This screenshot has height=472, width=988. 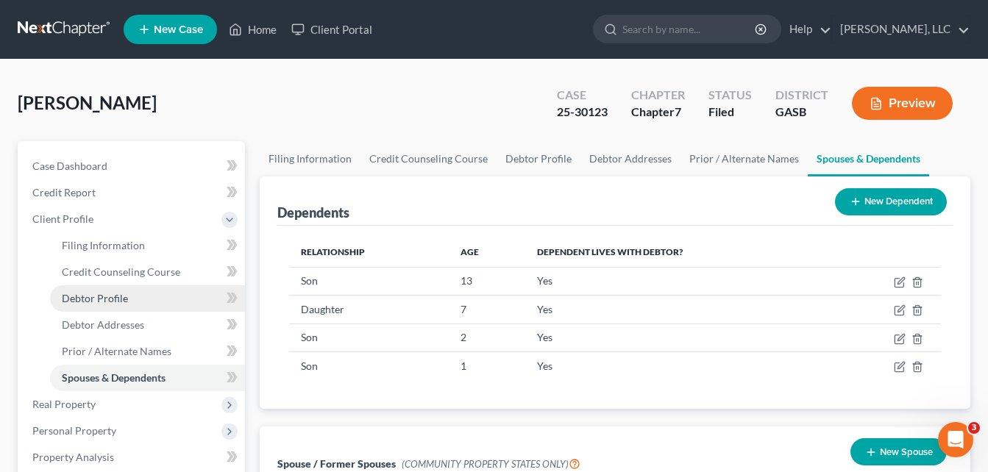 What do you see at coordinates (898, 452) in the screenshot?
I see `button: New Spouse` at bounding box center [898, 452].